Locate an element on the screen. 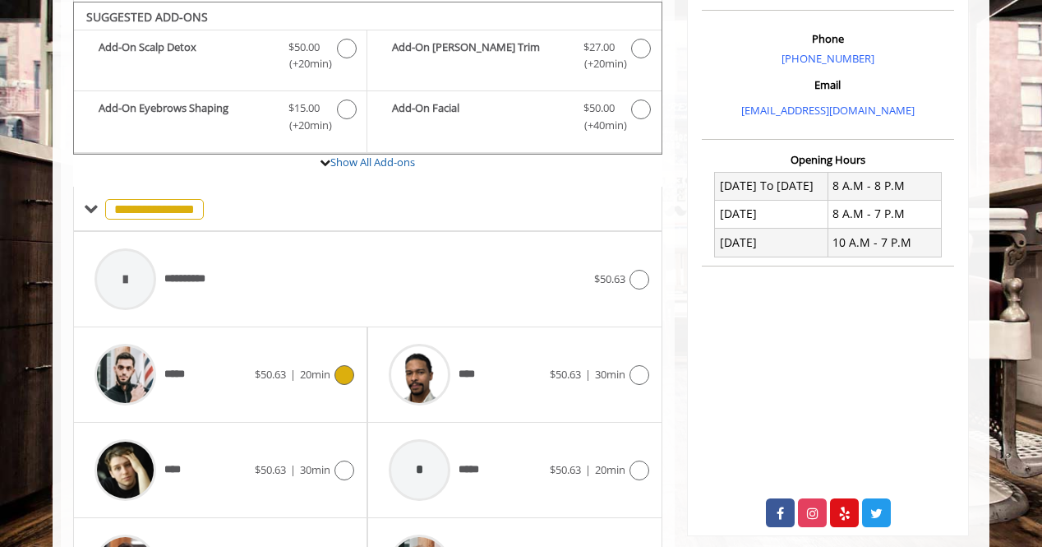 This screenshot has height=547, width=1042. label: Add-On Facial is located at coordinates (514, 118).